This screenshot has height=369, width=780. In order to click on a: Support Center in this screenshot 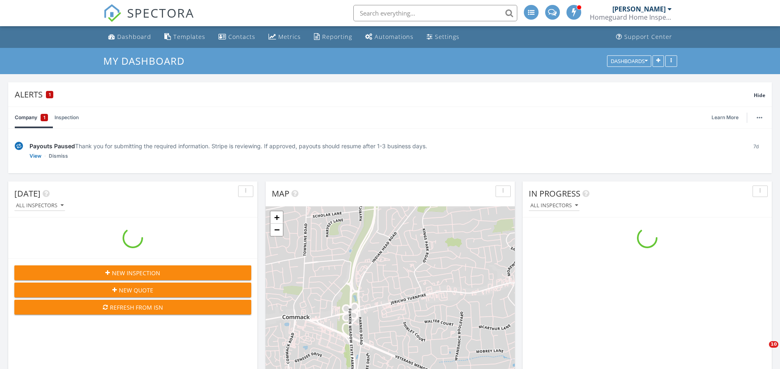, I will do `click(644, 37)`.